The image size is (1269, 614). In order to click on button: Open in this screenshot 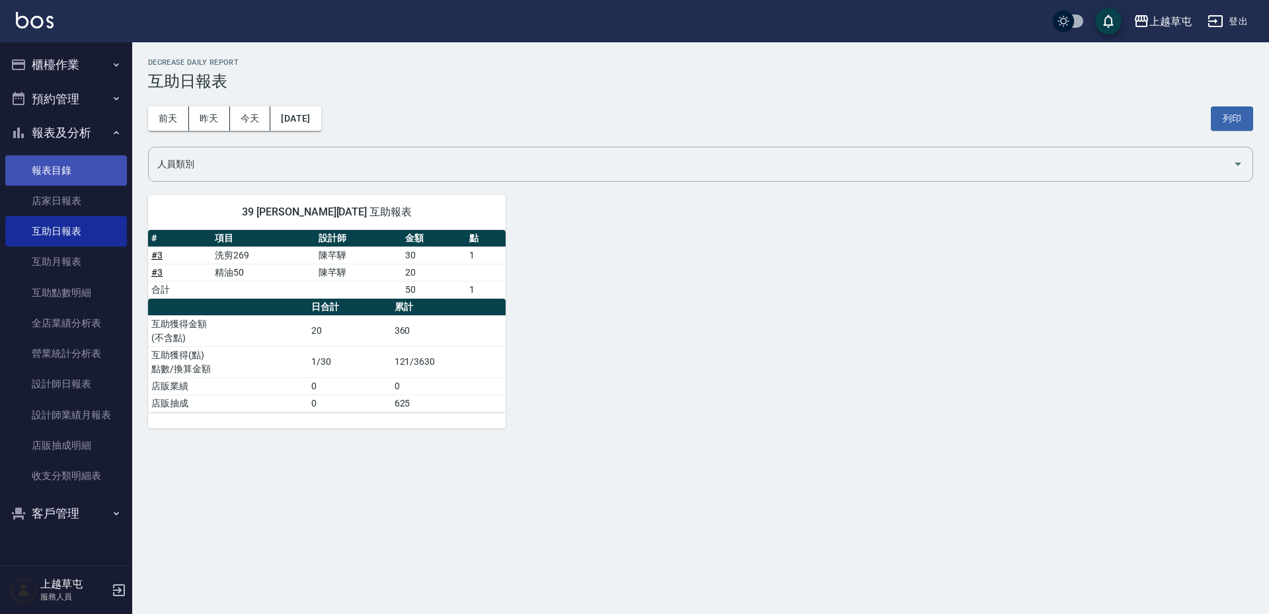, I will do `click(1238, 164)`.